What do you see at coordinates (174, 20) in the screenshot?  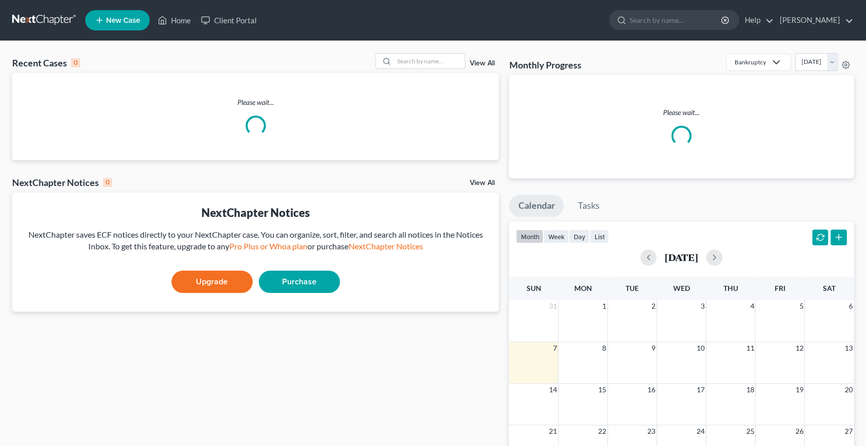 I see `a: Home` at bounding box center [174, 20].